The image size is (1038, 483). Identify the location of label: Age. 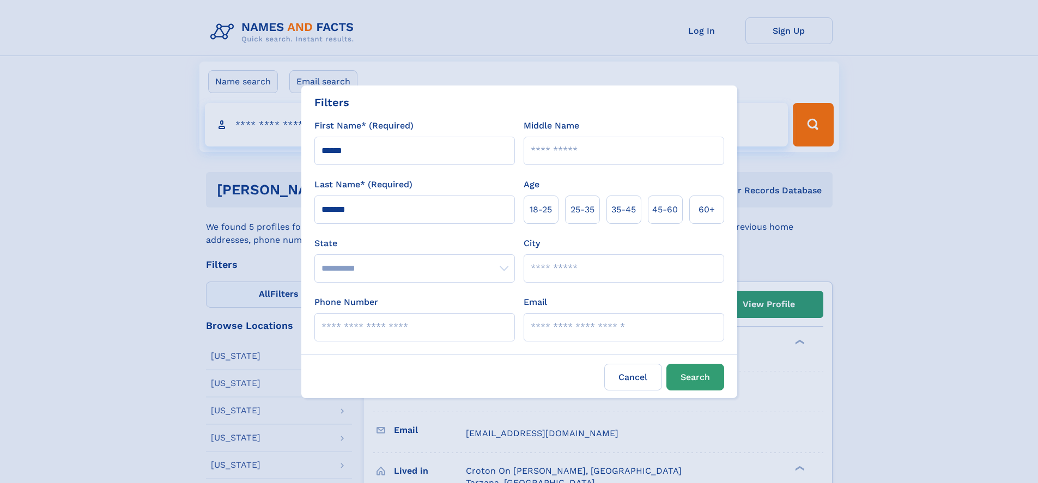
(531, 185).